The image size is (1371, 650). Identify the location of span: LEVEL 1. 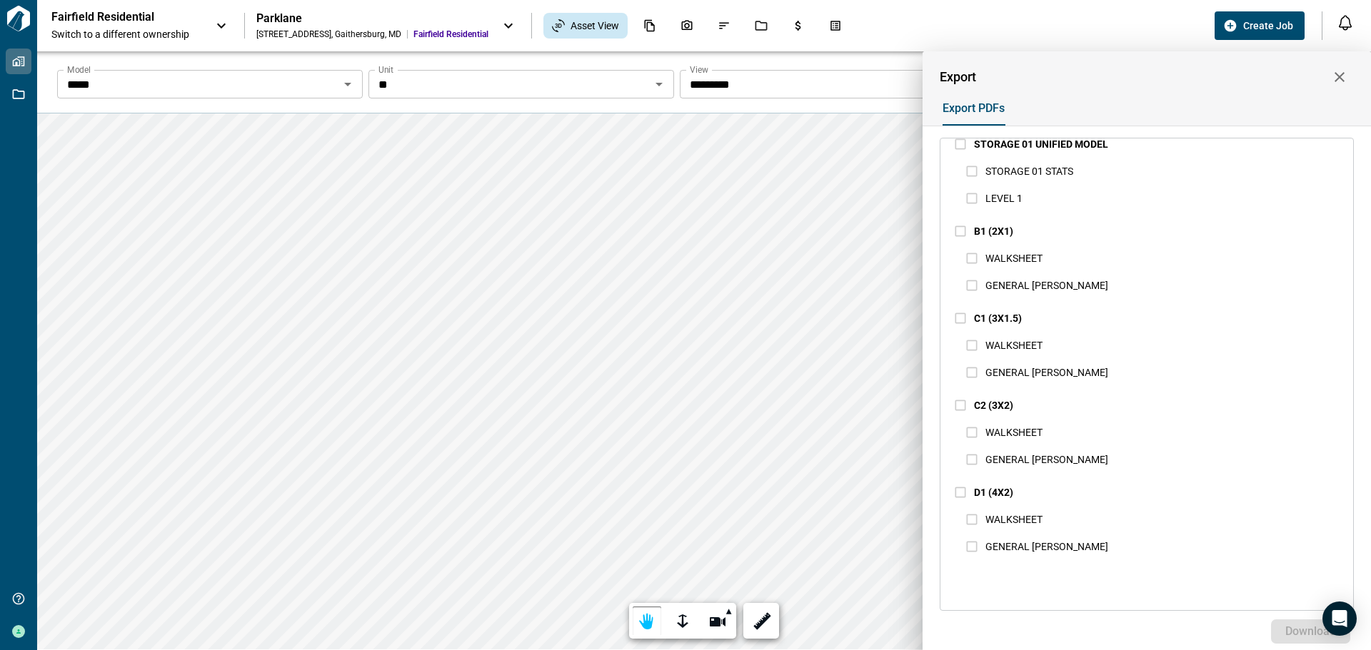
(1004, 198).